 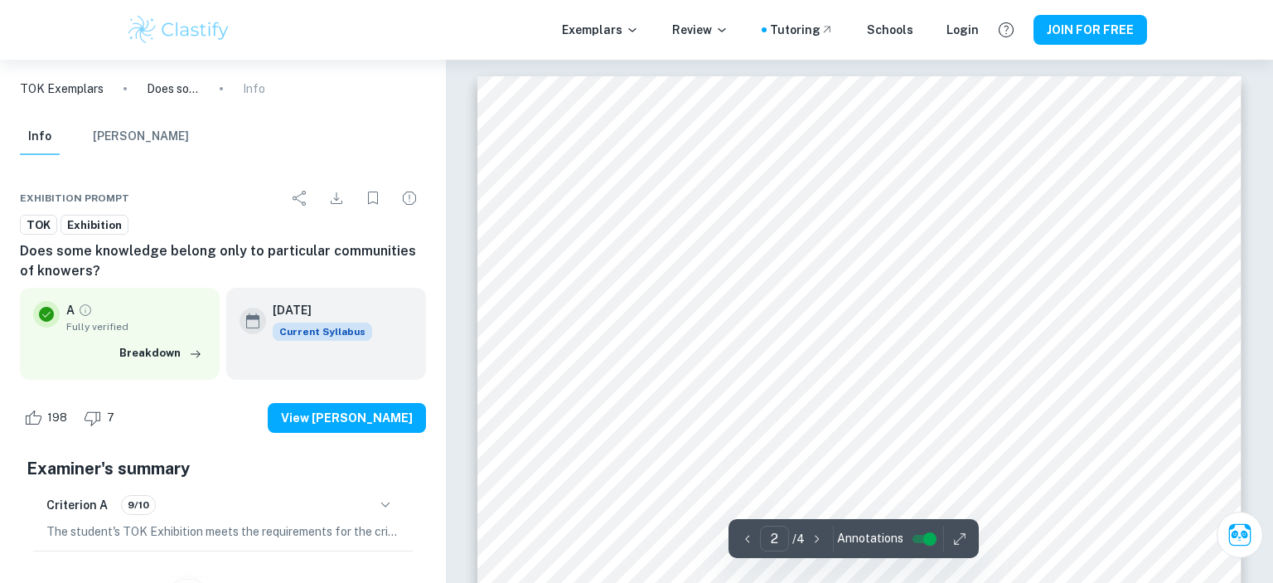 What do you see at coordinates (101, 418) in the screenshot?
I see `div: Dislike` at bounding box center [101, 418].